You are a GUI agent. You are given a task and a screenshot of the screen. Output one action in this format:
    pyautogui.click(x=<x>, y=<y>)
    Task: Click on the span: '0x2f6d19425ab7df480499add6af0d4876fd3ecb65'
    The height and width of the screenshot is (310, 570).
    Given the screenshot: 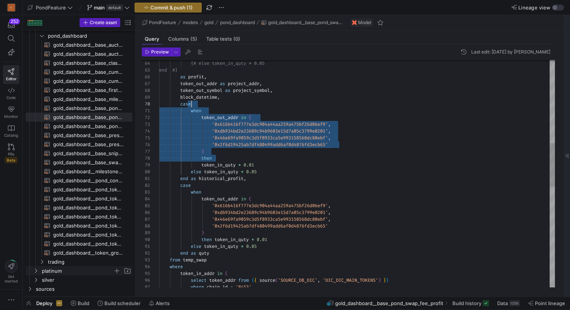 What is the action you would take?
    pyautogui.click(x=270, y=226)
    